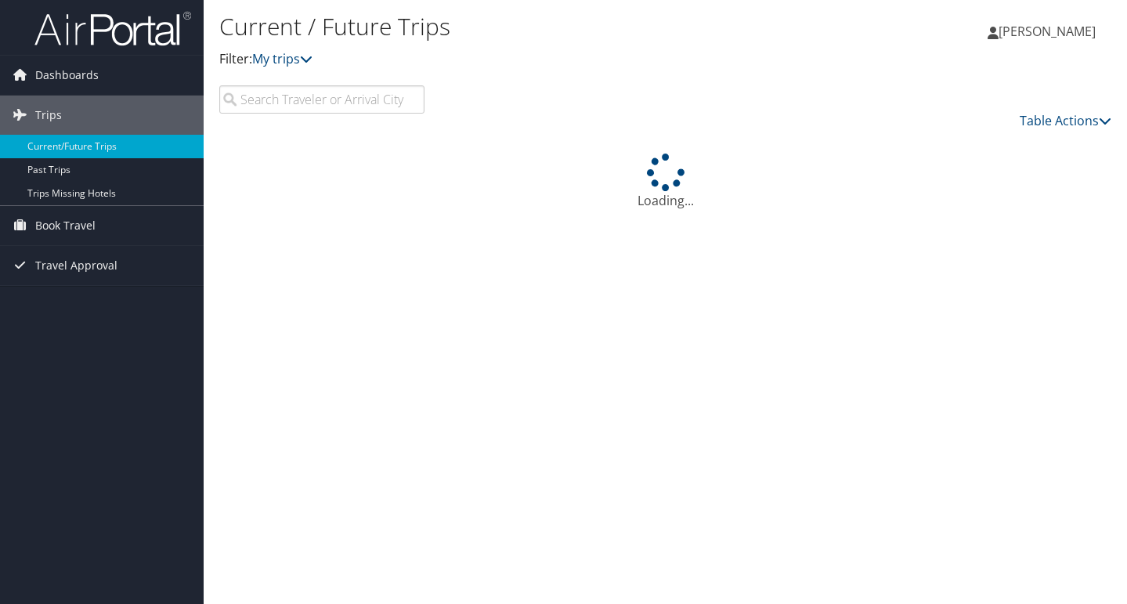  I want to click on span: Dashboards, so click(67, 75).